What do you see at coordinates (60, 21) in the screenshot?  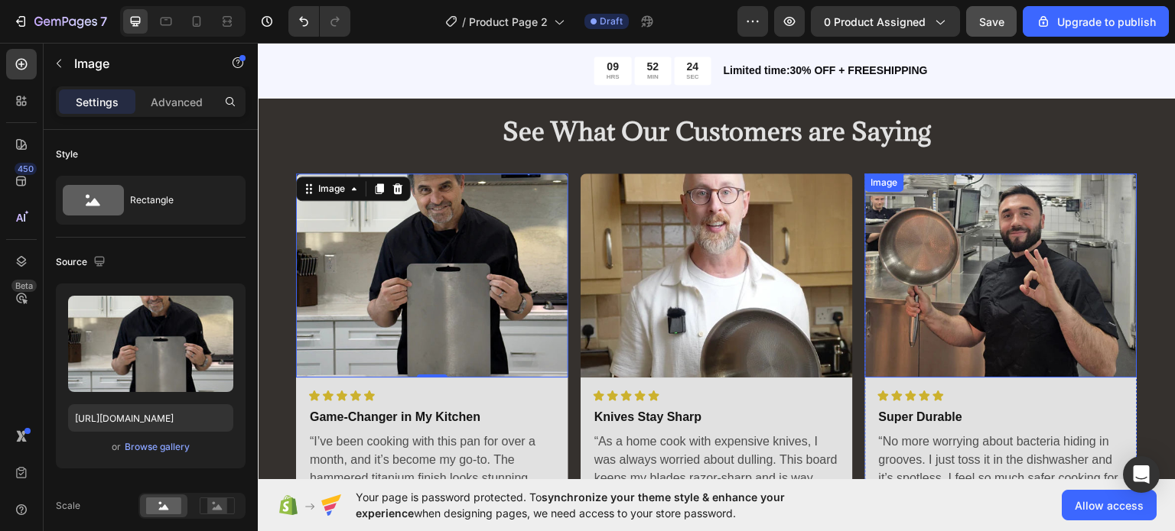 I see `button: 7` at bounding box center [60, 21].